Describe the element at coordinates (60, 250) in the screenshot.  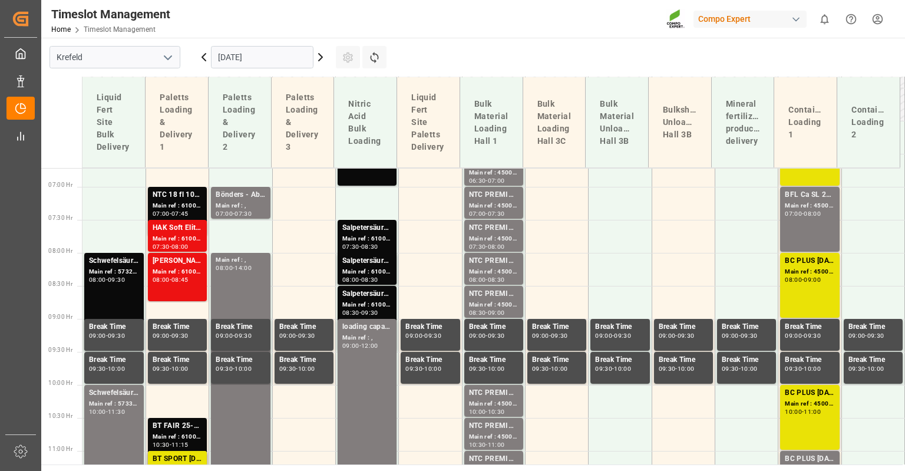
I see `span: 08:00 Hr` at that location.